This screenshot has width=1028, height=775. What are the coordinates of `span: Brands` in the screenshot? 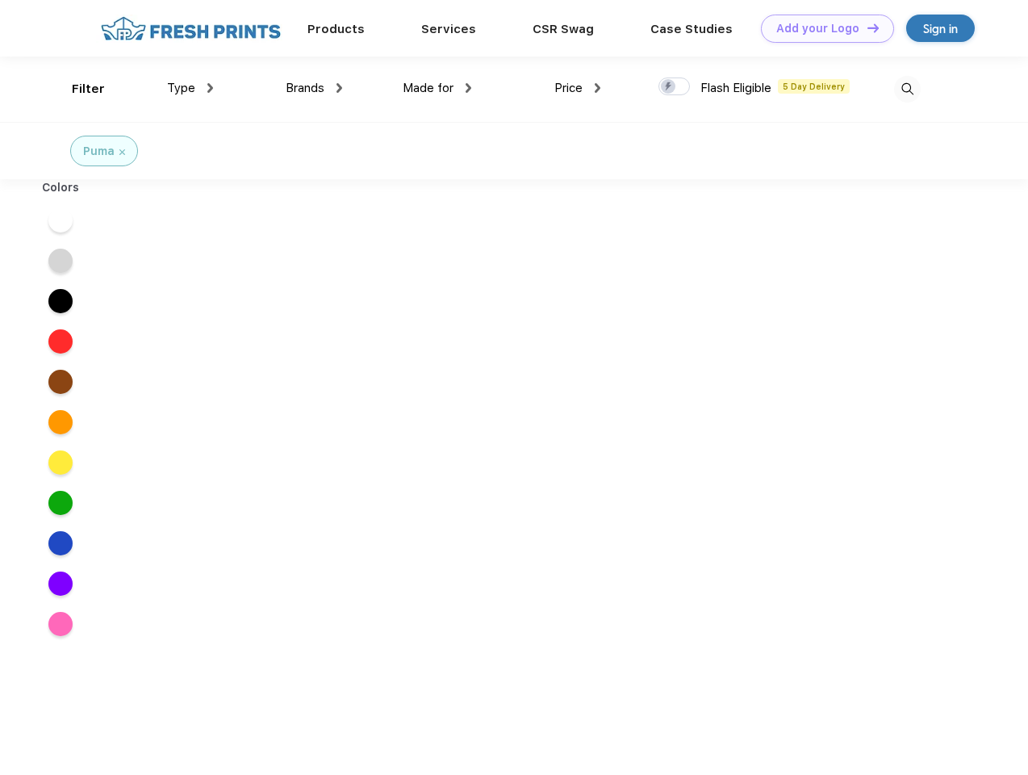 It's located at (305, 88).